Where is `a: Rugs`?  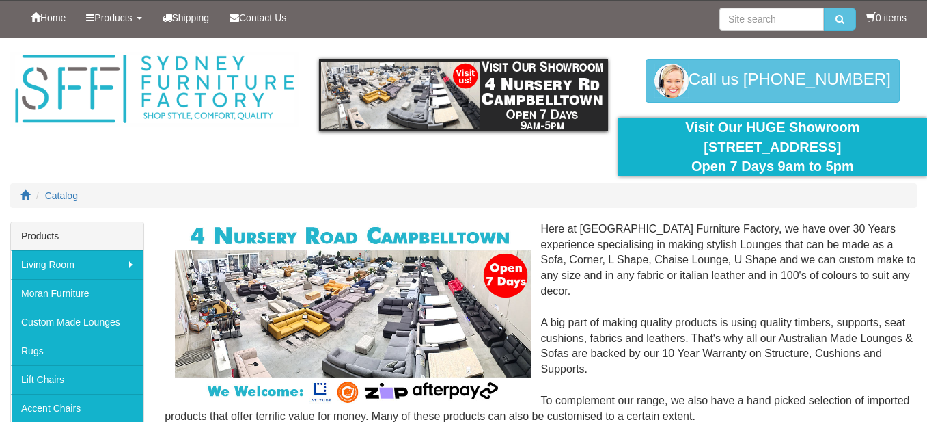 a: Rugs is located at coordinates (77, 351).